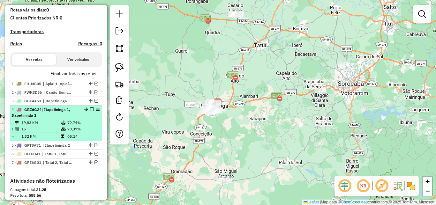  Describe the element at coordinates (100, 74) in the screenshot. I see `input: Finalizar todas as rotas` at that location.